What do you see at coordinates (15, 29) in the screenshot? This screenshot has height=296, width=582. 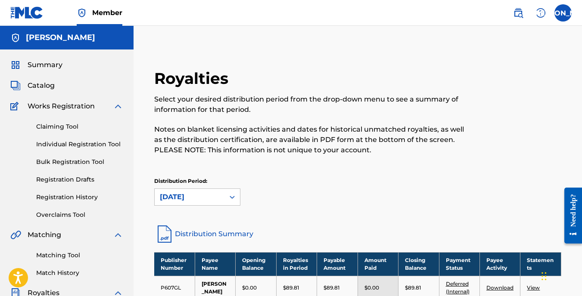 I see `div: Need help?` at bounding box center [15, 29].